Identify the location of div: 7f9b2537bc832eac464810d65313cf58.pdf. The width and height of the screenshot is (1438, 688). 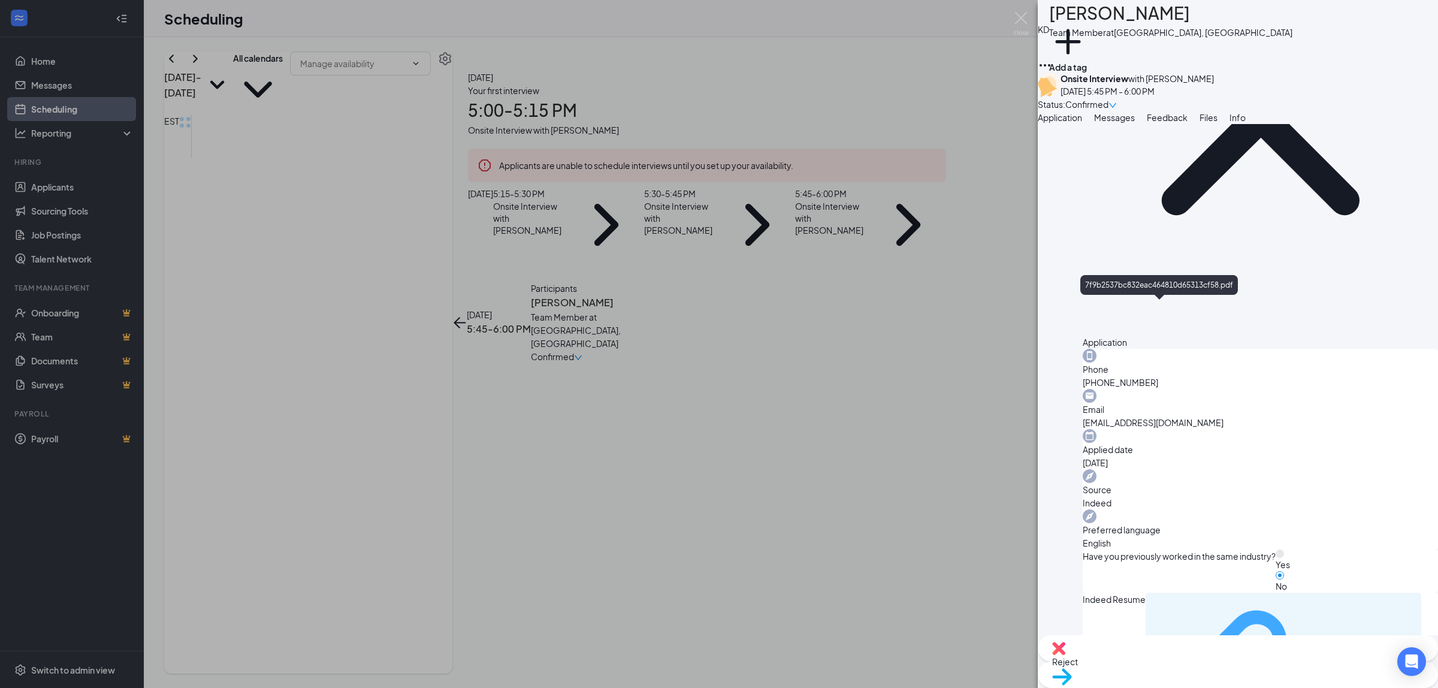
(1159, 285).